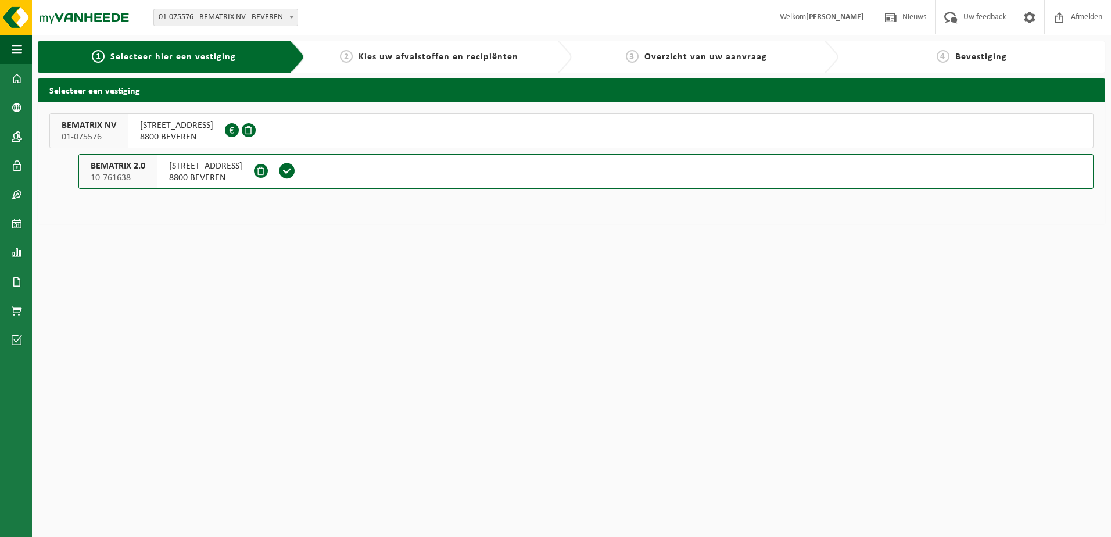  What do you see at coordinates (98, 56) in the screenshot?
I see `span: 1` at bounding box center [98, 56].